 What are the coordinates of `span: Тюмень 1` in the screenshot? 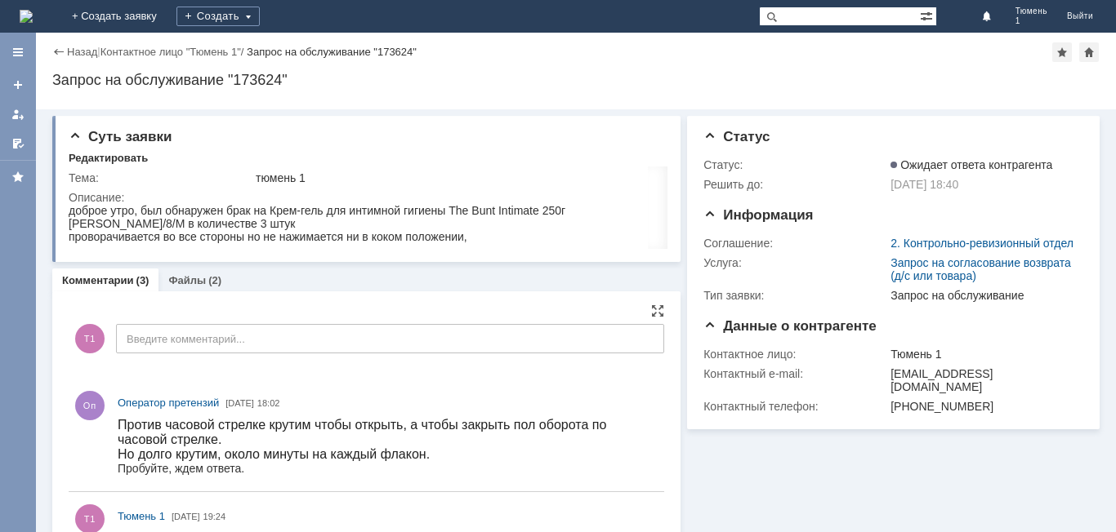 It's located at (141, 516).